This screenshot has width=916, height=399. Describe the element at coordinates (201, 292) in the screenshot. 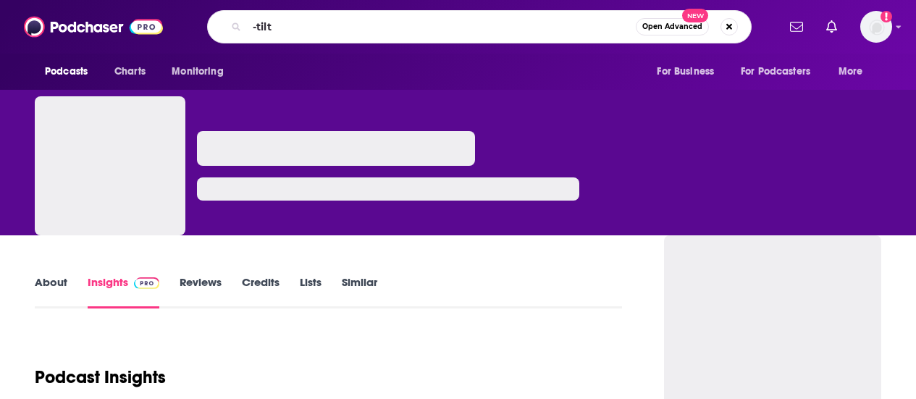

I see `a: Reviews` at that location.